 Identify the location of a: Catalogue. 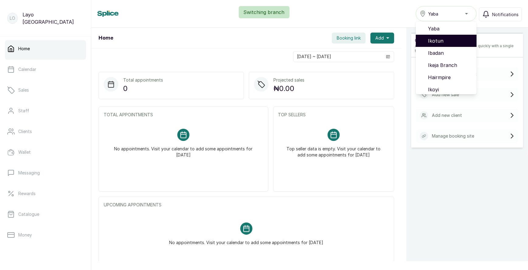
(45, 214).